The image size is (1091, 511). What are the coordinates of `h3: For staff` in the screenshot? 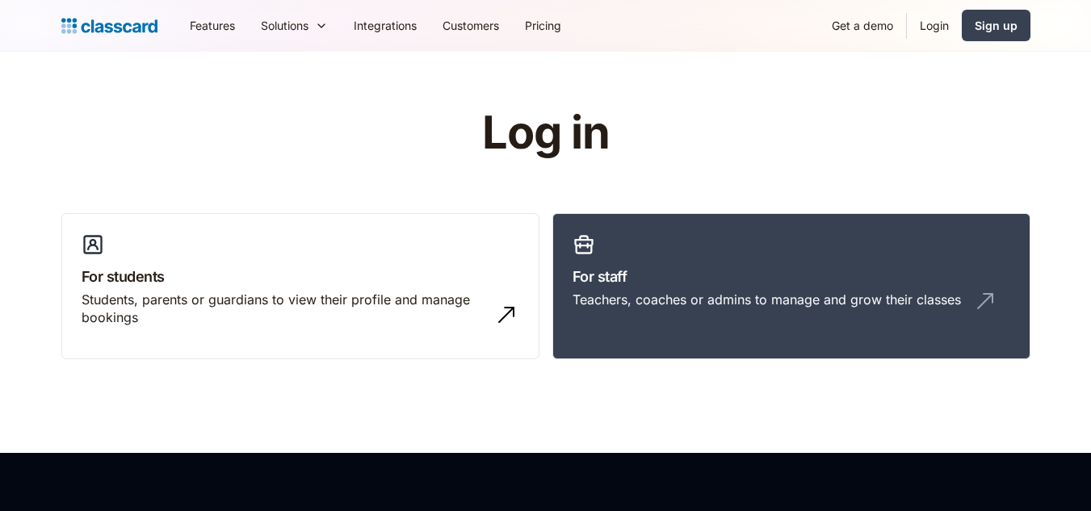 It's located at (792, 276).